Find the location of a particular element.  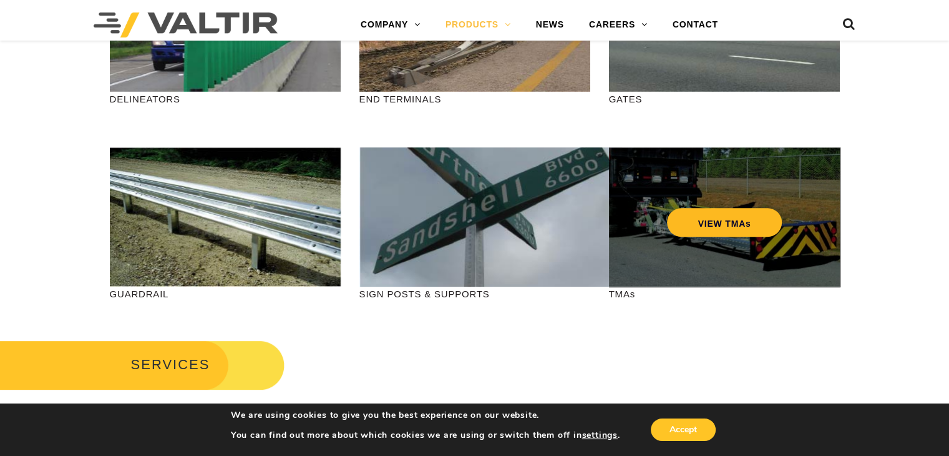

p: TMAs is located at coordinates (725, 293).